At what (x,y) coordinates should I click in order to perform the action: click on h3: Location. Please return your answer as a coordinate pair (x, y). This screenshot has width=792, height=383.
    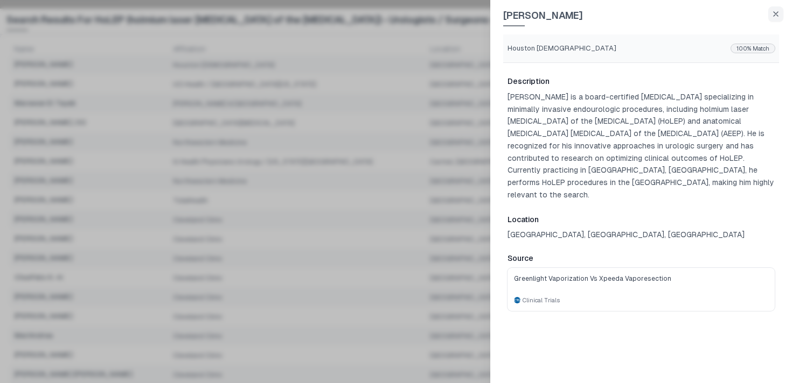
    Looking at the image, I should click on (641, 220).